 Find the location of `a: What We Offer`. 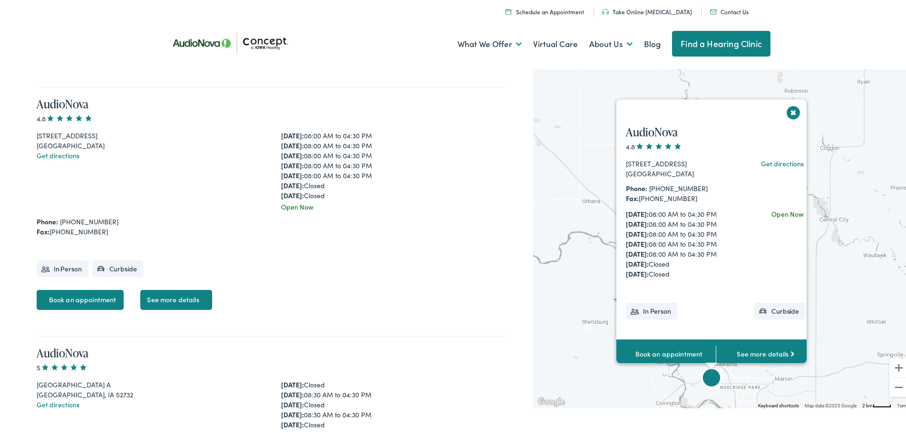

a: What We Offer is located at coordinates (490, 42).